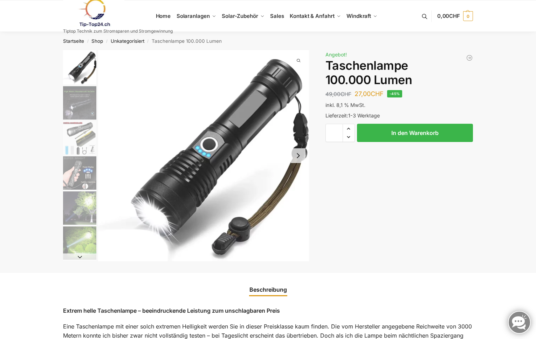 This screenshot has height=339, width=536. What do you see at coordinates (277, 16) in the screenshot?
I see `a: Sales` at bounding box center [277, 16].